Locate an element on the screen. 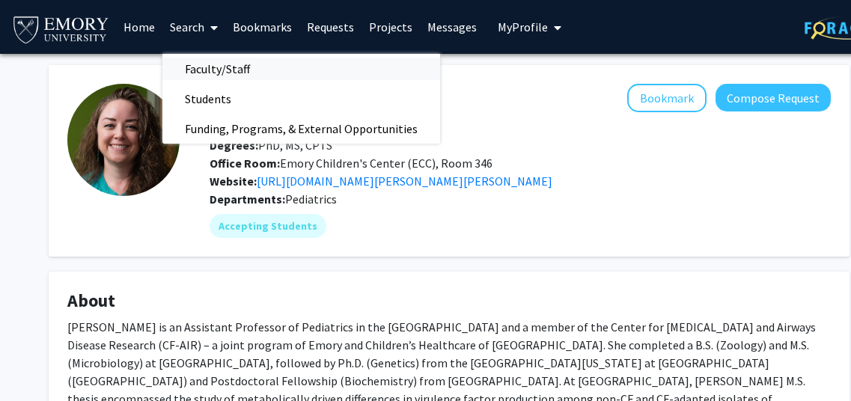 Image resolution: width=851 pixels, height=401 pixels. span: PhD, MS, CPTS is located at coordinates (271, 145).